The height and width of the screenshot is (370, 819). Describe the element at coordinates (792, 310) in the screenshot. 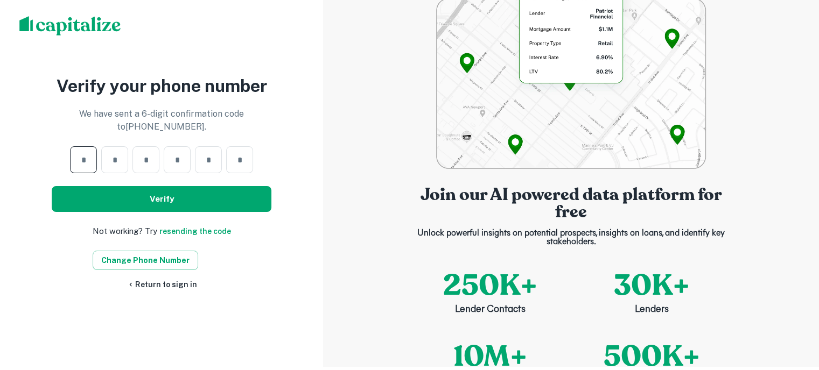

I see `div: Chat Widget` at that location.